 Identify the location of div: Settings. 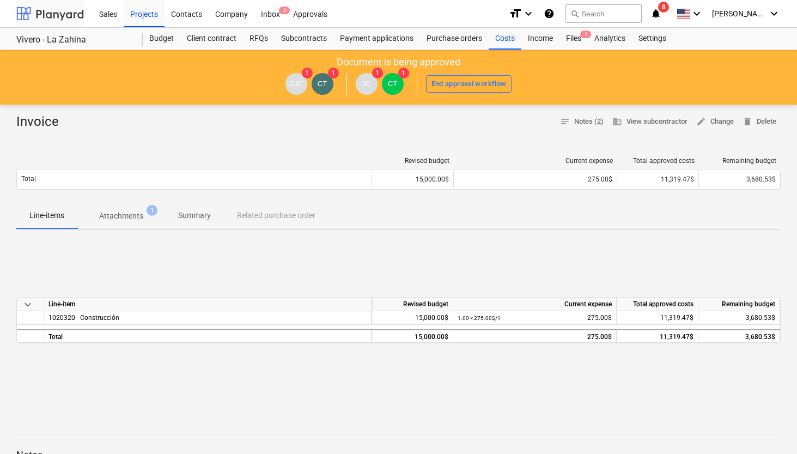
(652, 39).